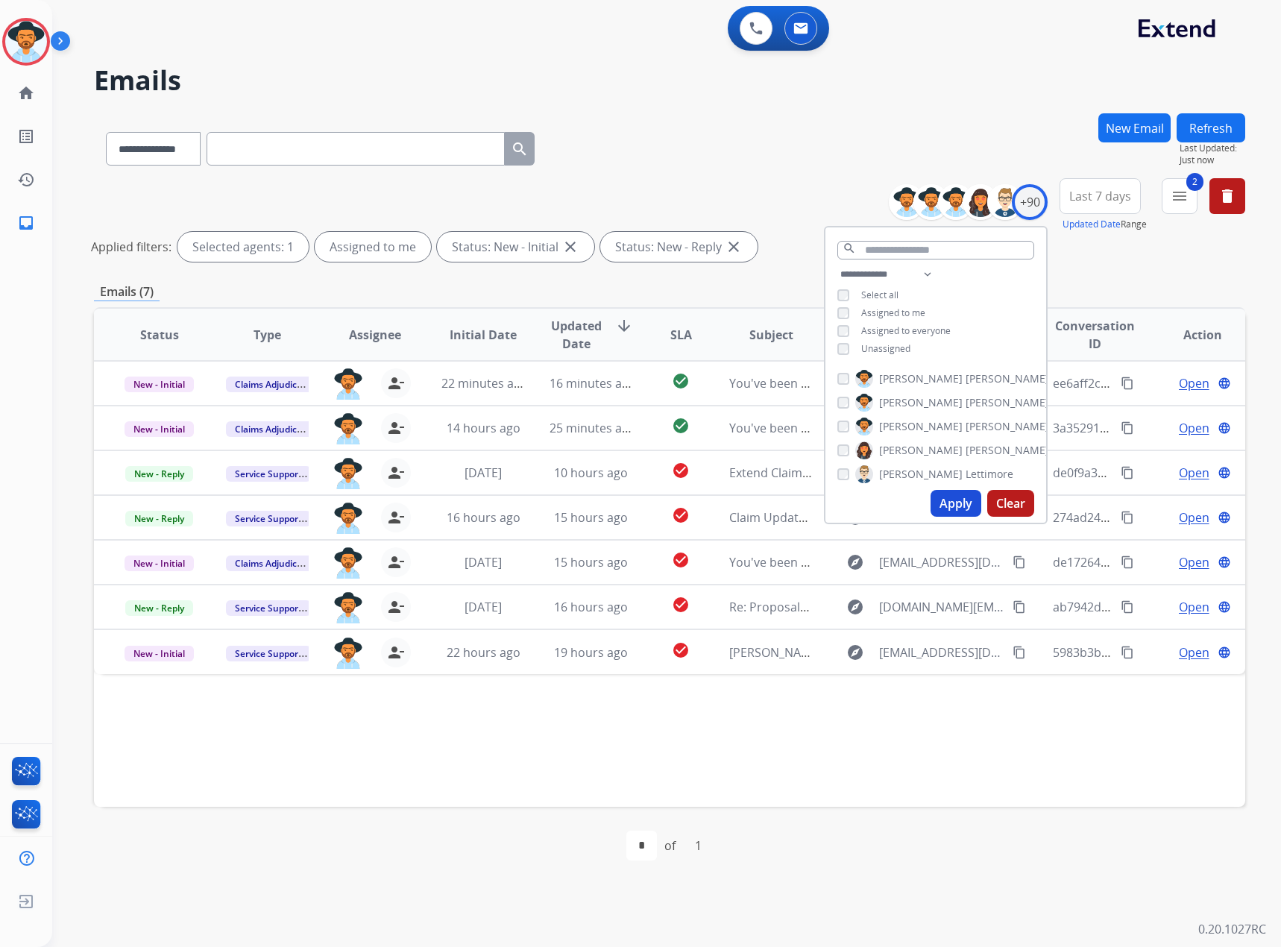  Describe the element at coordinates (1099, 196) in the screenshot. I see `span: Last 7 days` at that location.